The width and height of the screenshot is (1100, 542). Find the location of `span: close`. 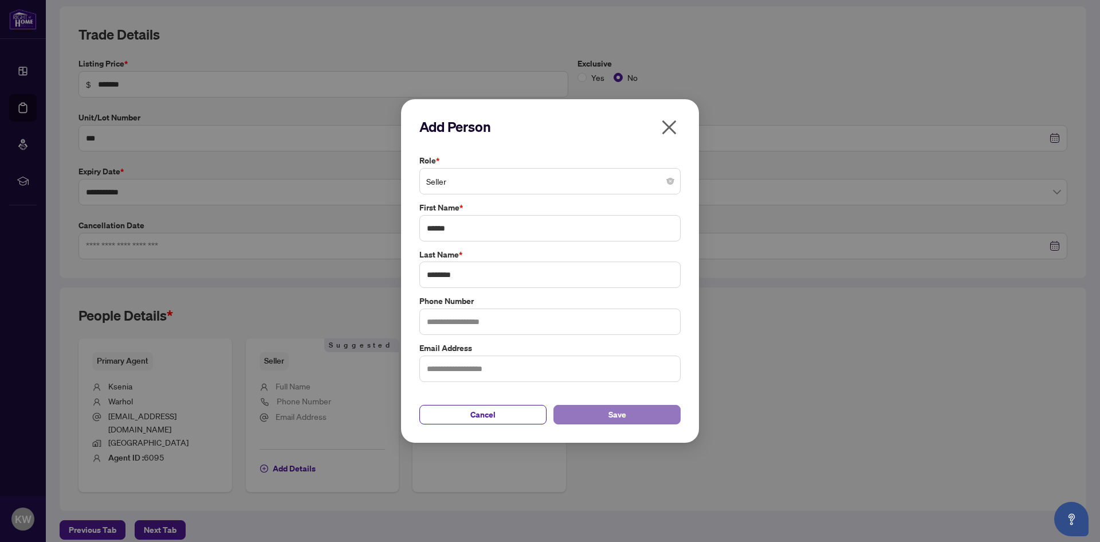

span: close is located at coordinates (669, 127).